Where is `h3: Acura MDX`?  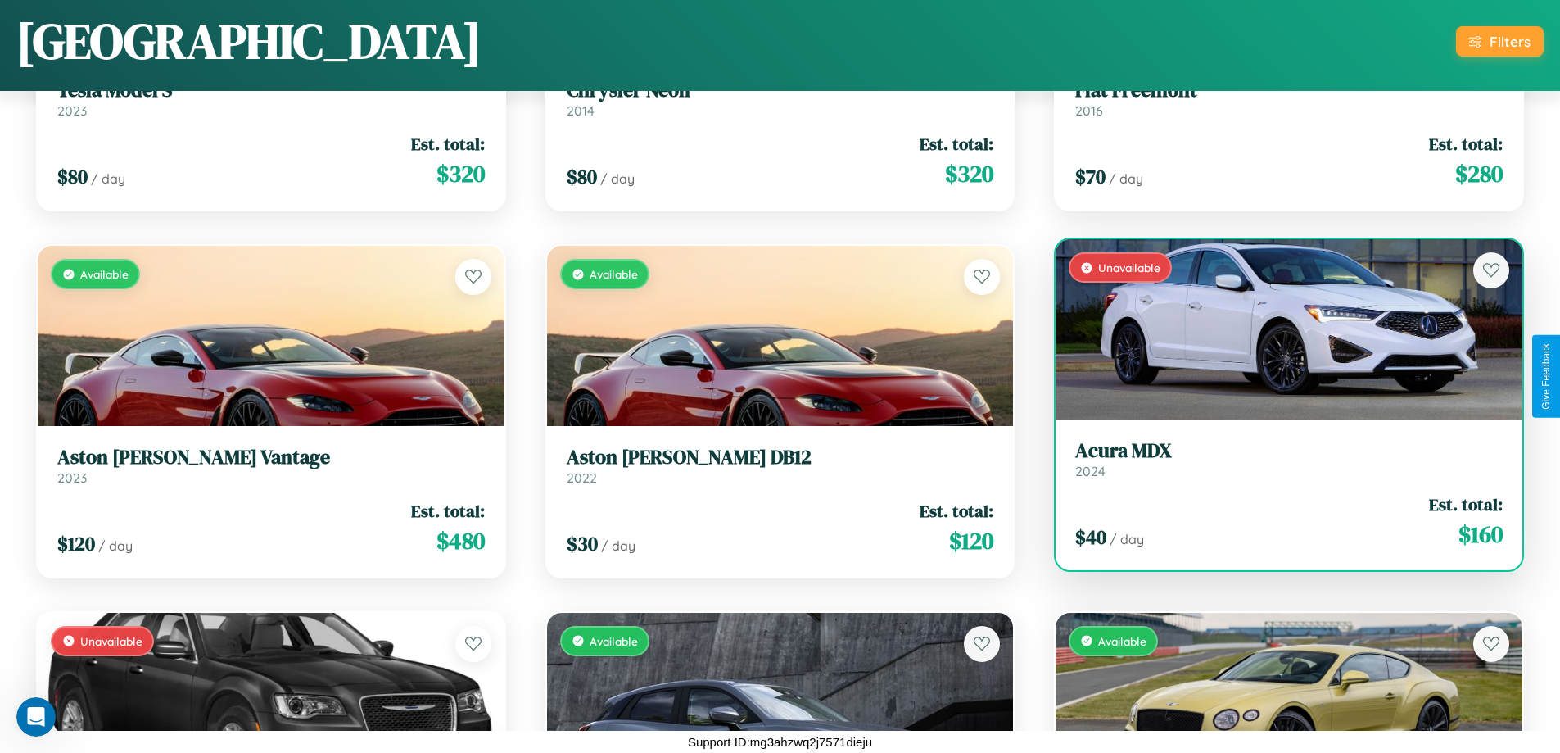 h3: Acura MDX is located at coordinates (1289, 451).